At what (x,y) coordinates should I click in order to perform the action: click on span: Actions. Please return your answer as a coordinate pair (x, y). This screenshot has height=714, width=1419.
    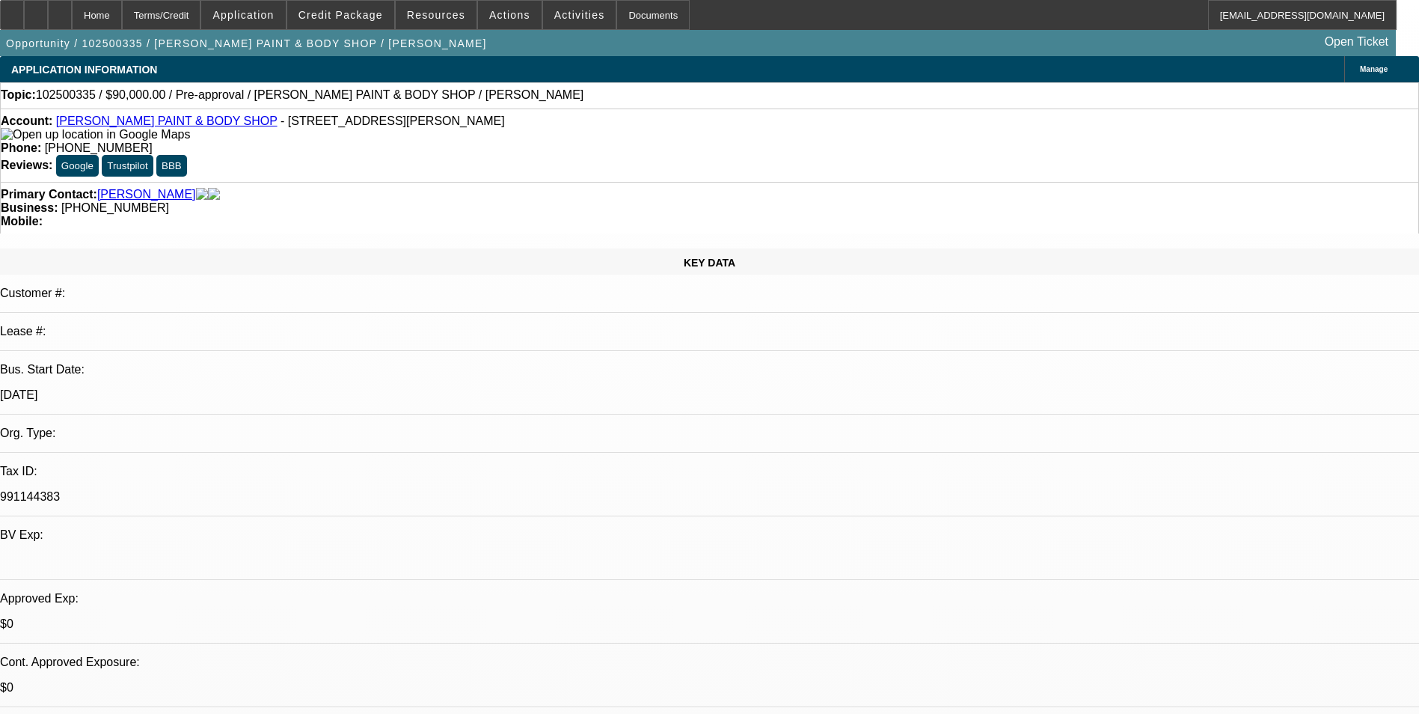
    Looking at the image, I should click on (509, 15).